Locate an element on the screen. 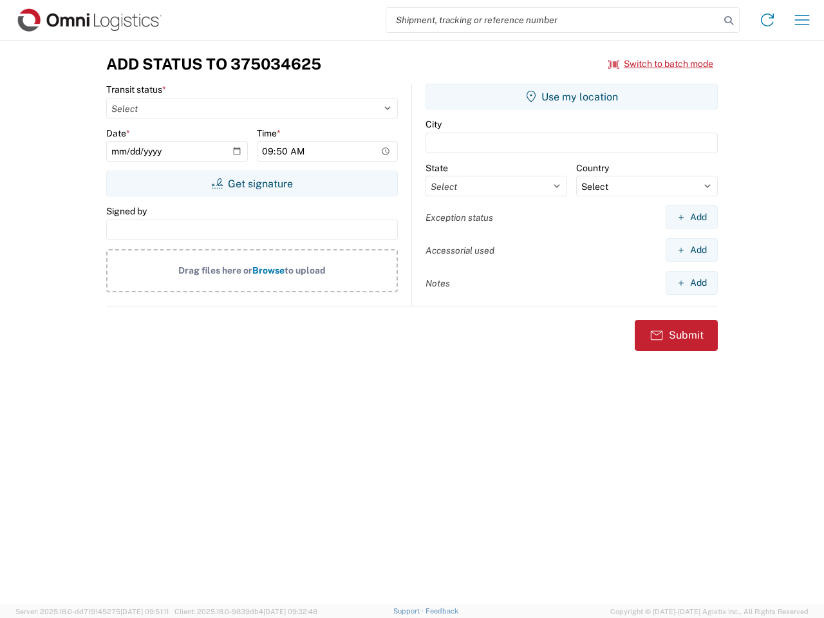 The image size is (824, 618). input: Shipment, tracking or reference number is located at coordinates (553, 20).